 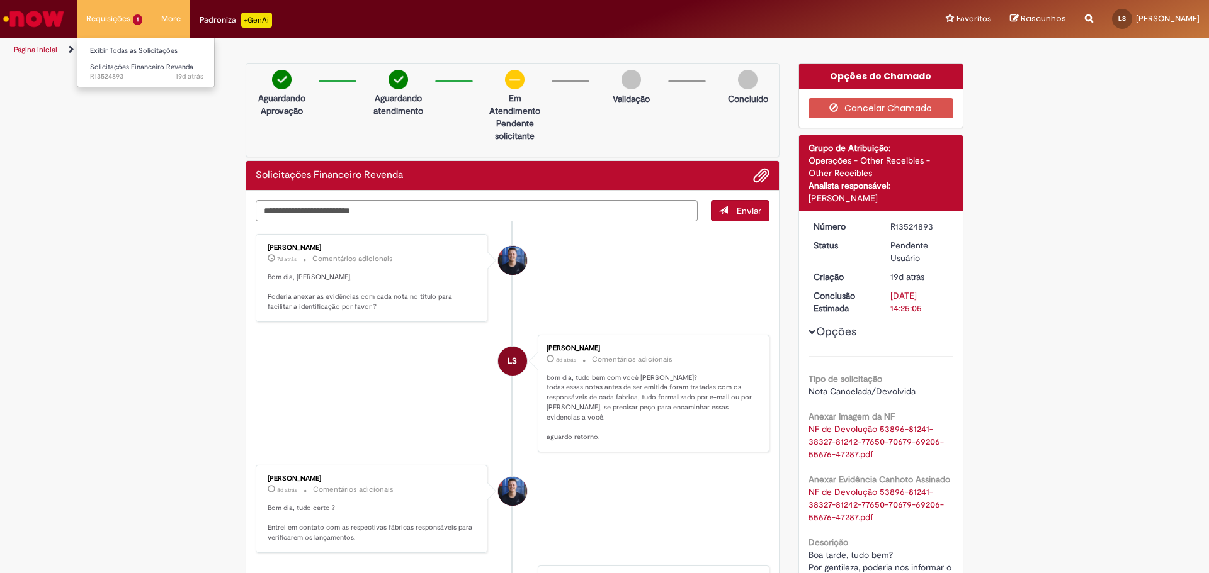 I want to click on a: Aberto R13524893 : Solicitações Financeiro Revenda, so click(x=147, y=72).